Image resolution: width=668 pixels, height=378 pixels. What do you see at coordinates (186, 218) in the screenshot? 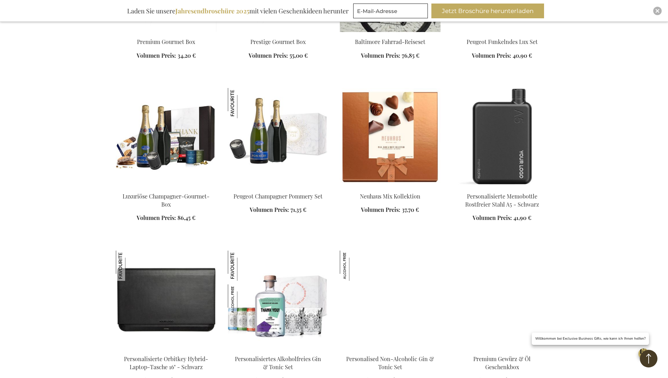
I see `span: 86,45 €` at bounding box center [186, 218].